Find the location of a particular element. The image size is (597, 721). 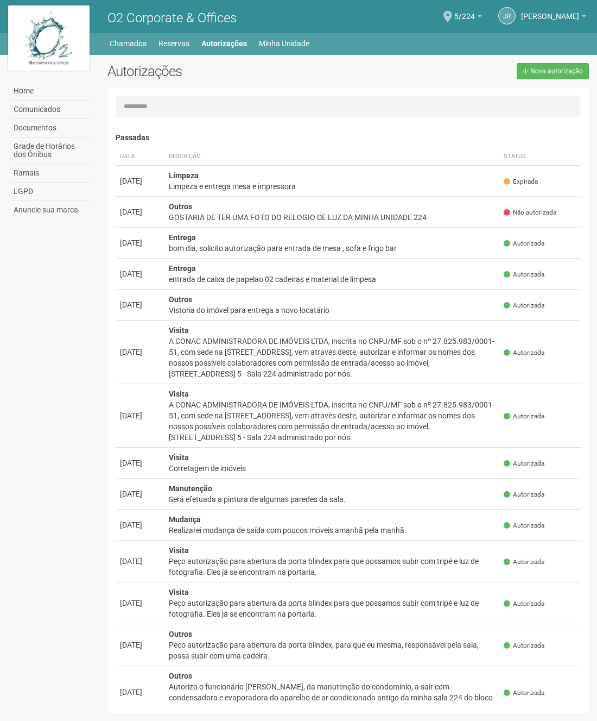

img: logo.jpg is located at coordinates (49, 38).